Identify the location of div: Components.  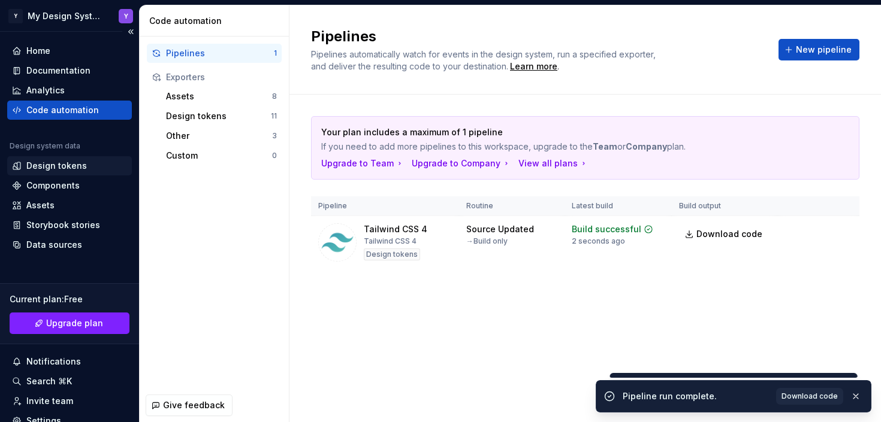
(53, 186).